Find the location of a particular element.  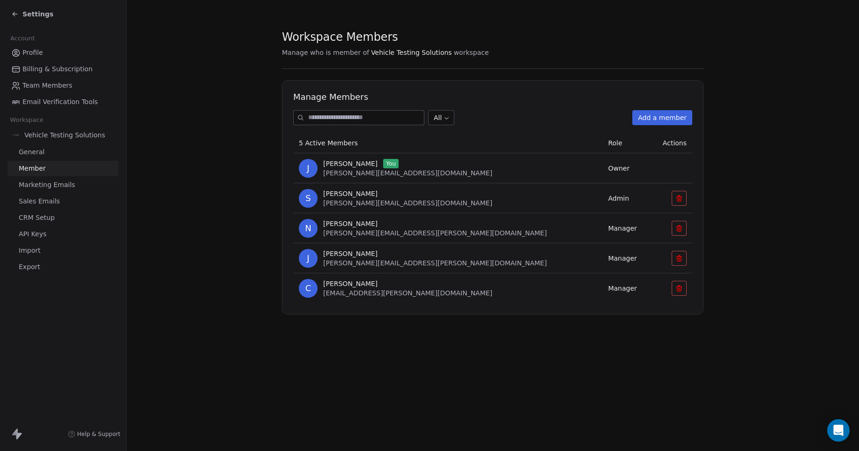

span: Workspace is located at coordinates (27, 120).